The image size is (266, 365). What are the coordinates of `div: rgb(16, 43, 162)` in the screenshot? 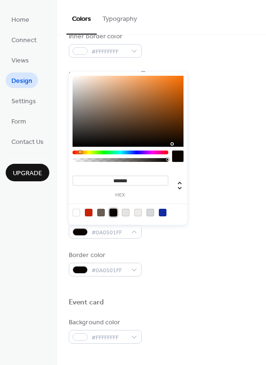 It's located at (163, 213).